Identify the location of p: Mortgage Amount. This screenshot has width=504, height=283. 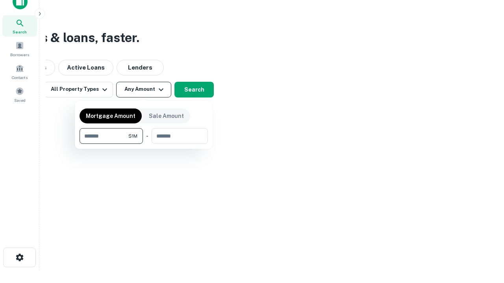
(111, 116).